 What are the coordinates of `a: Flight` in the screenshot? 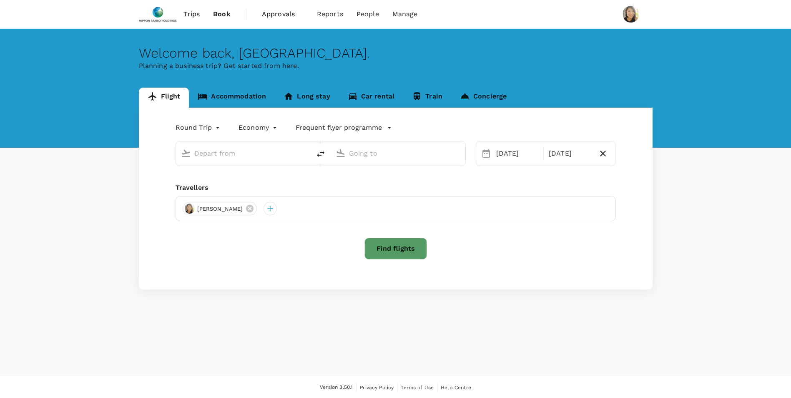 It's located at (164, 98).